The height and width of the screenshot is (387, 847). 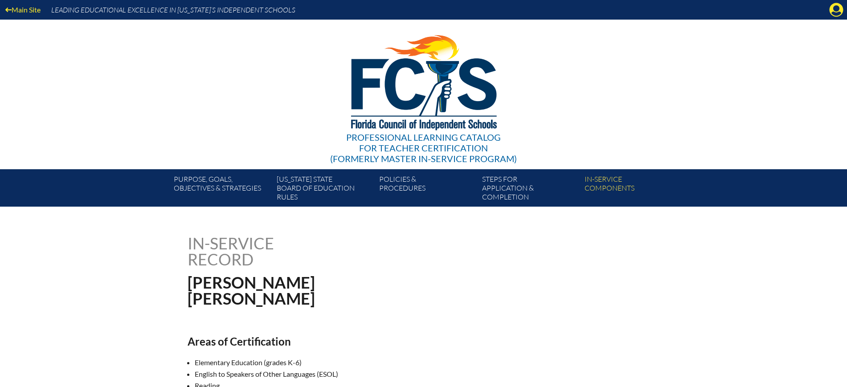 I want to click on span: for Teacher Certification, so click(x=423, y=148).